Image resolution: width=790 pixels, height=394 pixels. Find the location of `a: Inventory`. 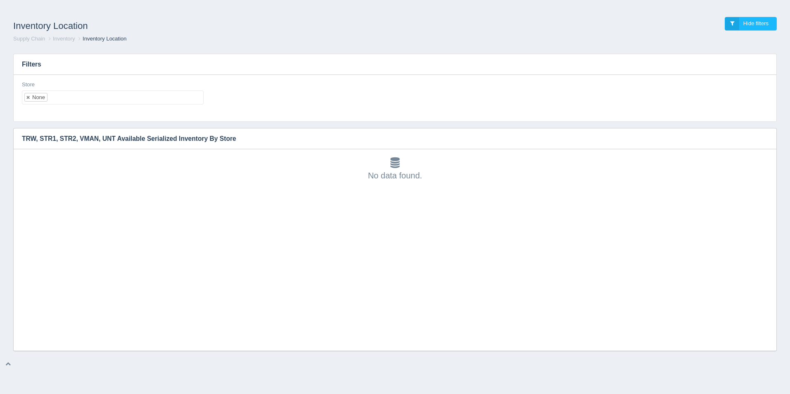

a: Inventory is located at coordinates (64, 38).